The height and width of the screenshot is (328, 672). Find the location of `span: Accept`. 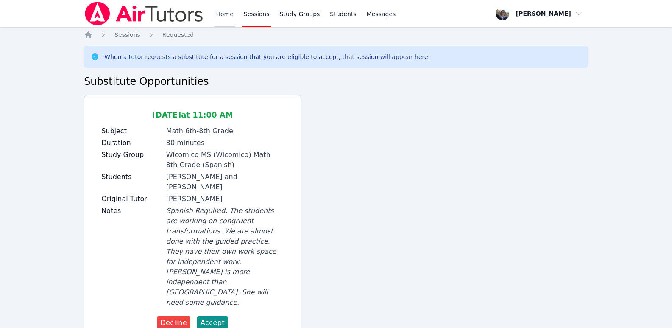

span: Accept is located at coordinates (213, 323).